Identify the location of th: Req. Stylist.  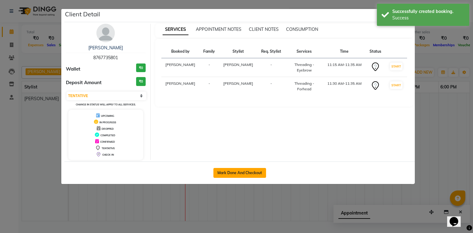
(271, 51).